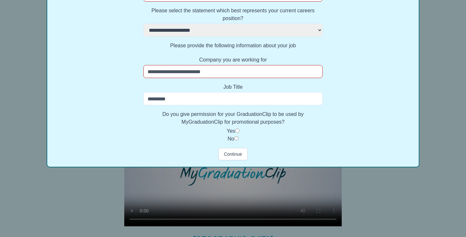 Image resolution: width=466 pixels, height=237 pixels. Describe the element at coordinates (233, 118) in the screenshot. I see `label: Do you give permission for your GraduationClip to be used by MyGraduationClip for promotional pur...` at that location.